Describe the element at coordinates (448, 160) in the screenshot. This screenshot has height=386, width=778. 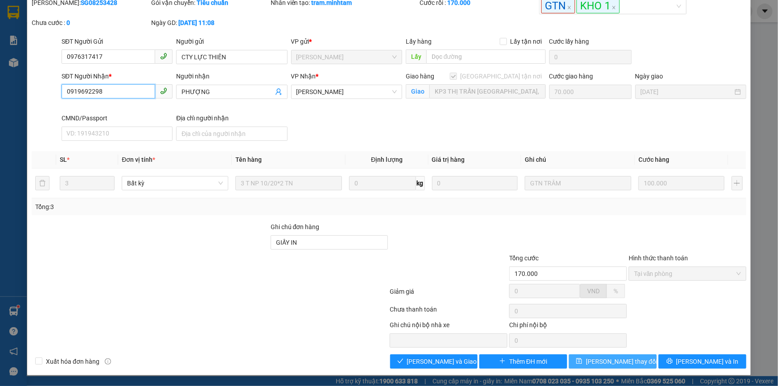
I see `span: Giá trị hàng` at that location.